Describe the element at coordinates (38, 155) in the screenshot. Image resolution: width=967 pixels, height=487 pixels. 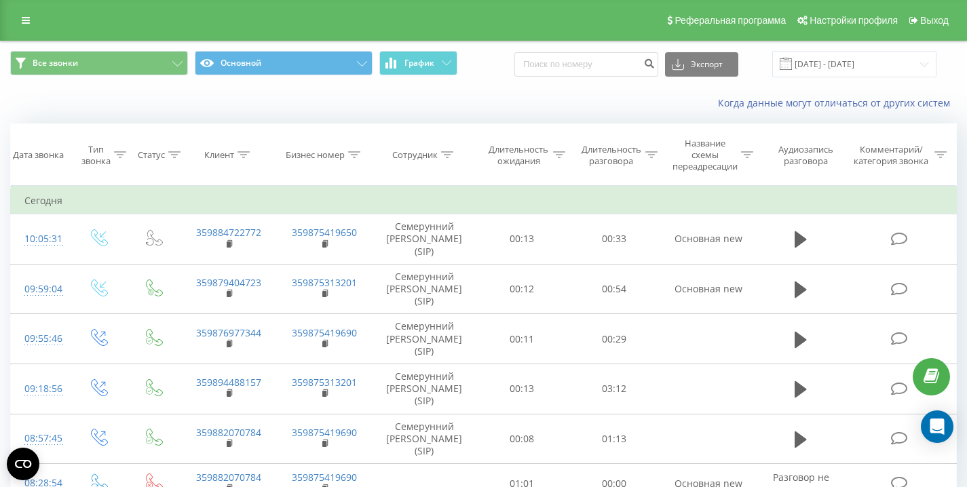
I see `div: Дата звонка` at that location.